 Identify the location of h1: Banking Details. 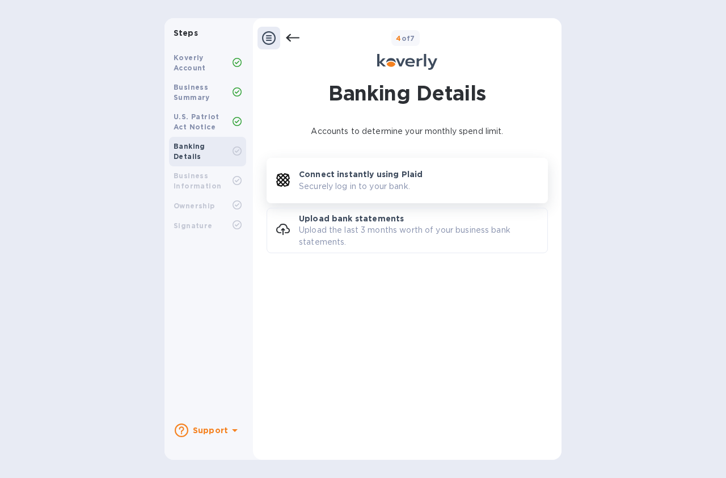
(407, 93).